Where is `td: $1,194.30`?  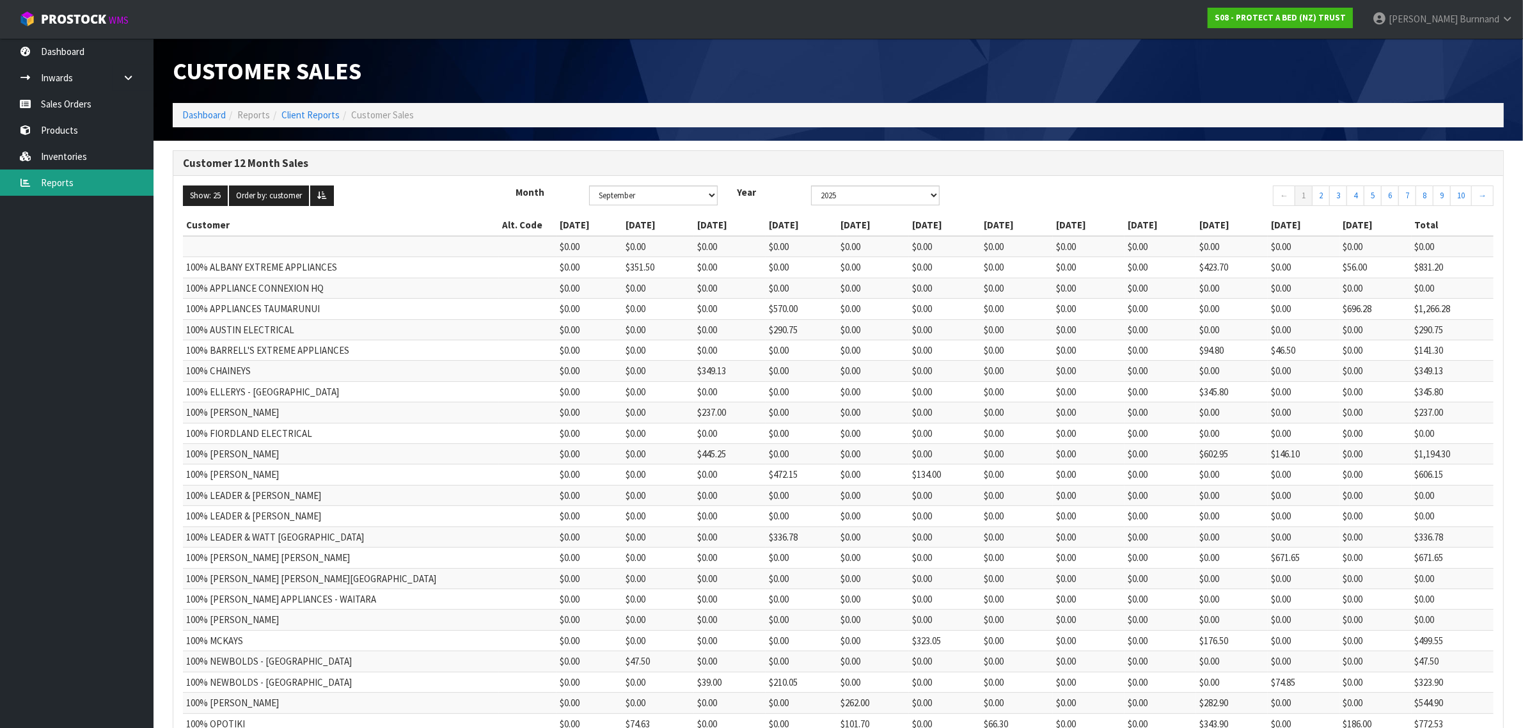
td: $1,194.30 is located at coordinates (1452, 454).